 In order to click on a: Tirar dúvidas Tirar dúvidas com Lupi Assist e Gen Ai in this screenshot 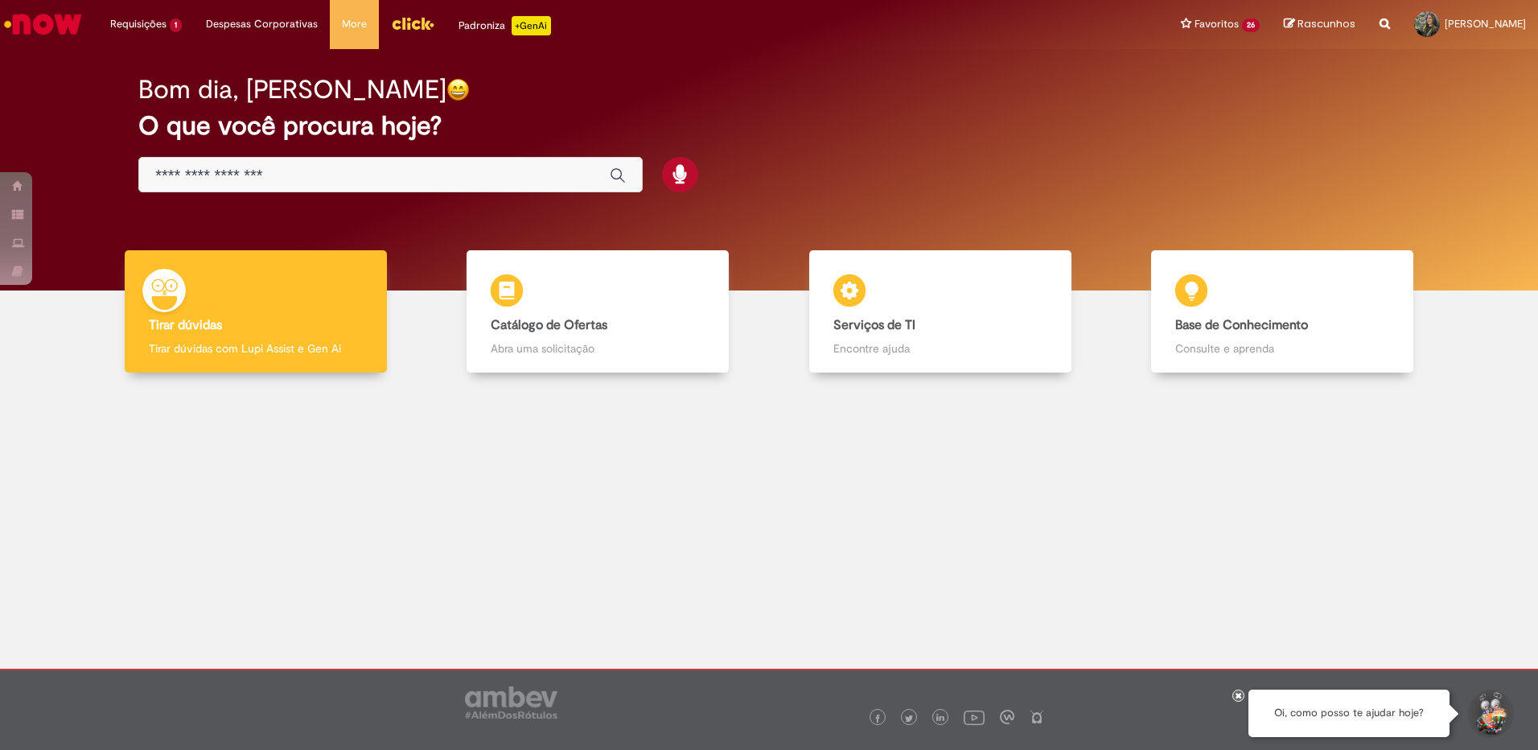, I will do `click(256, 311)`.